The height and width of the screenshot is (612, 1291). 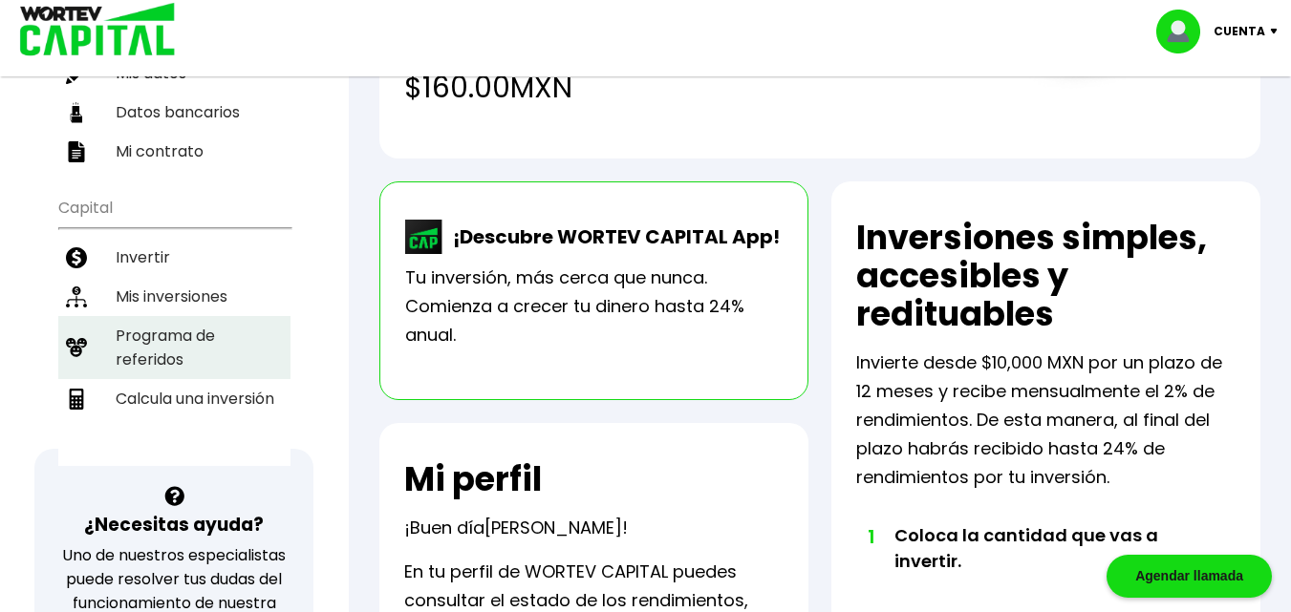 What do you see at coordinates (76, 348) in the screenshot?
I see `img: recomiendanos-icon.9b8e9327.svg` at bounding box center [76, 348].